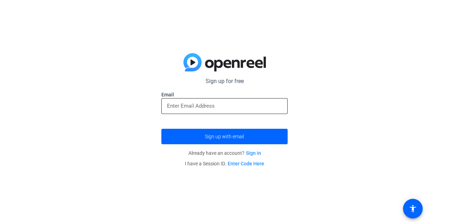 This screenshot has width=449, height=222. I want to click on p: Sign up for free, so click(225, 81).